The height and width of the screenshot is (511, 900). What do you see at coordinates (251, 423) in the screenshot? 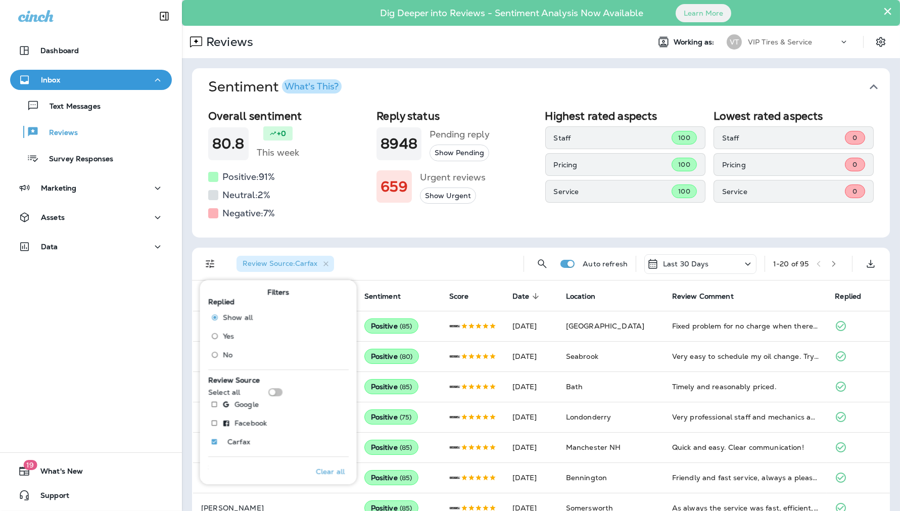
I see `p: Facebook` at bounding box center [251, 423].